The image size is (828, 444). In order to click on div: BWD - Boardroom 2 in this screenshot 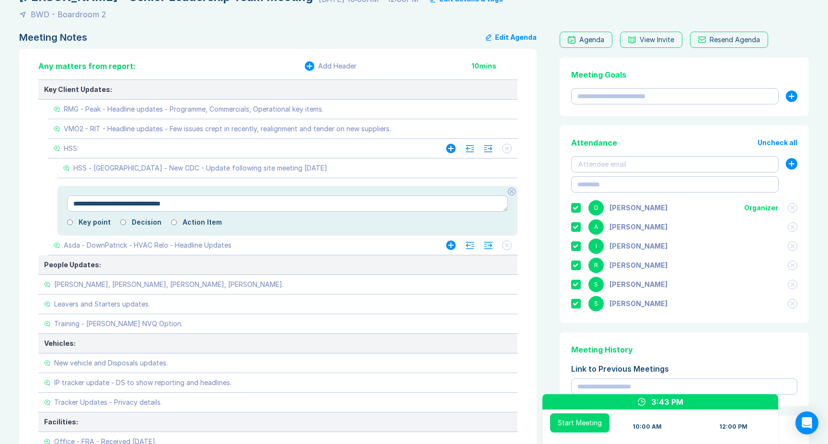, I will do `click(68, 14)`.